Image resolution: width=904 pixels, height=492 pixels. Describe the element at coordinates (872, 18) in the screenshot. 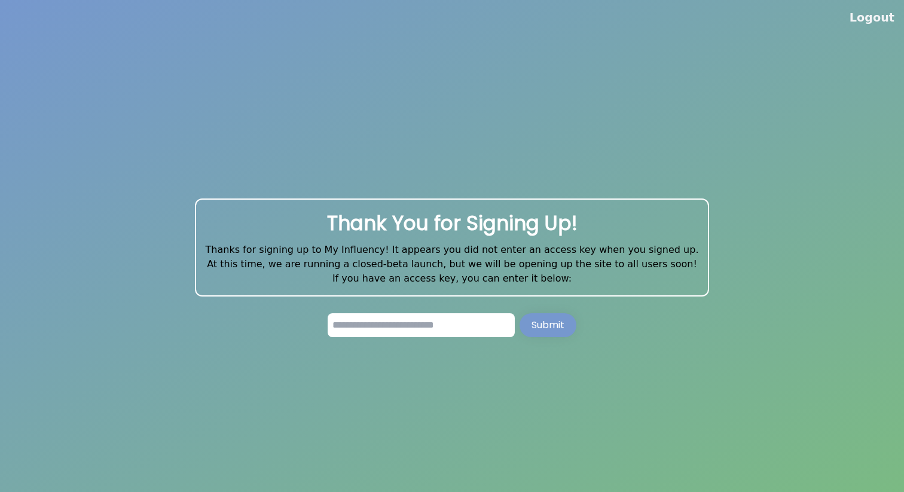

I see `button: Logout` at that location.